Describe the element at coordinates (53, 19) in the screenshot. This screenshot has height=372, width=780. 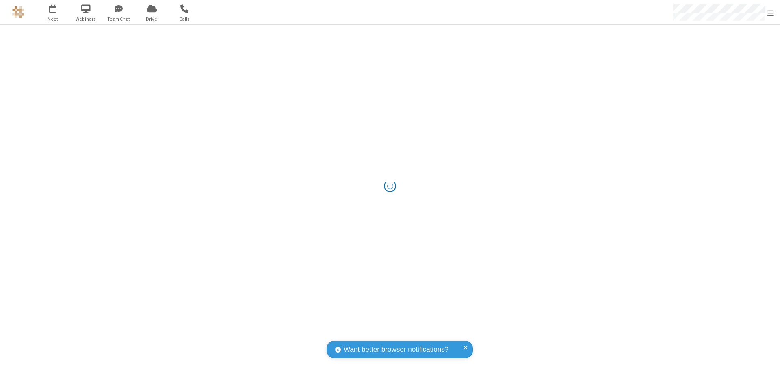
I see `span: Meet` at that location.